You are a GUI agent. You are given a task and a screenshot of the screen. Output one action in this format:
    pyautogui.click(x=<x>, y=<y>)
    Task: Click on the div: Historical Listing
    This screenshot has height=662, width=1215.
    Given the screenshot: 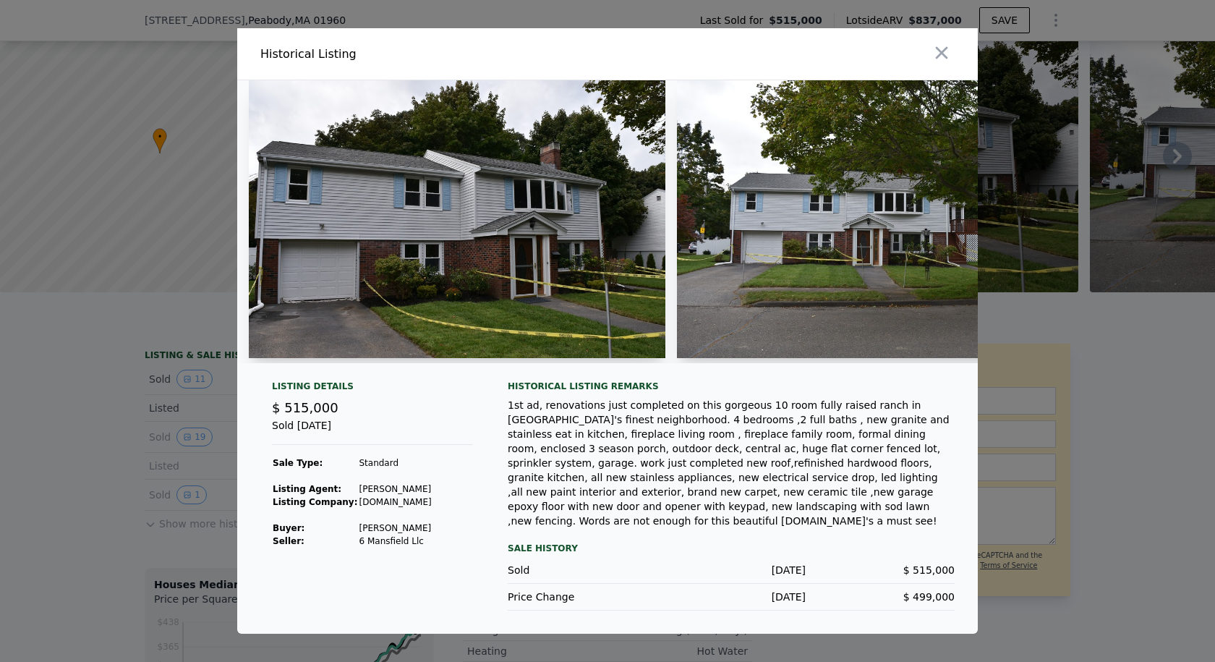 What is the action you would take?
    pyautogui.click(x=431, y=54)
    